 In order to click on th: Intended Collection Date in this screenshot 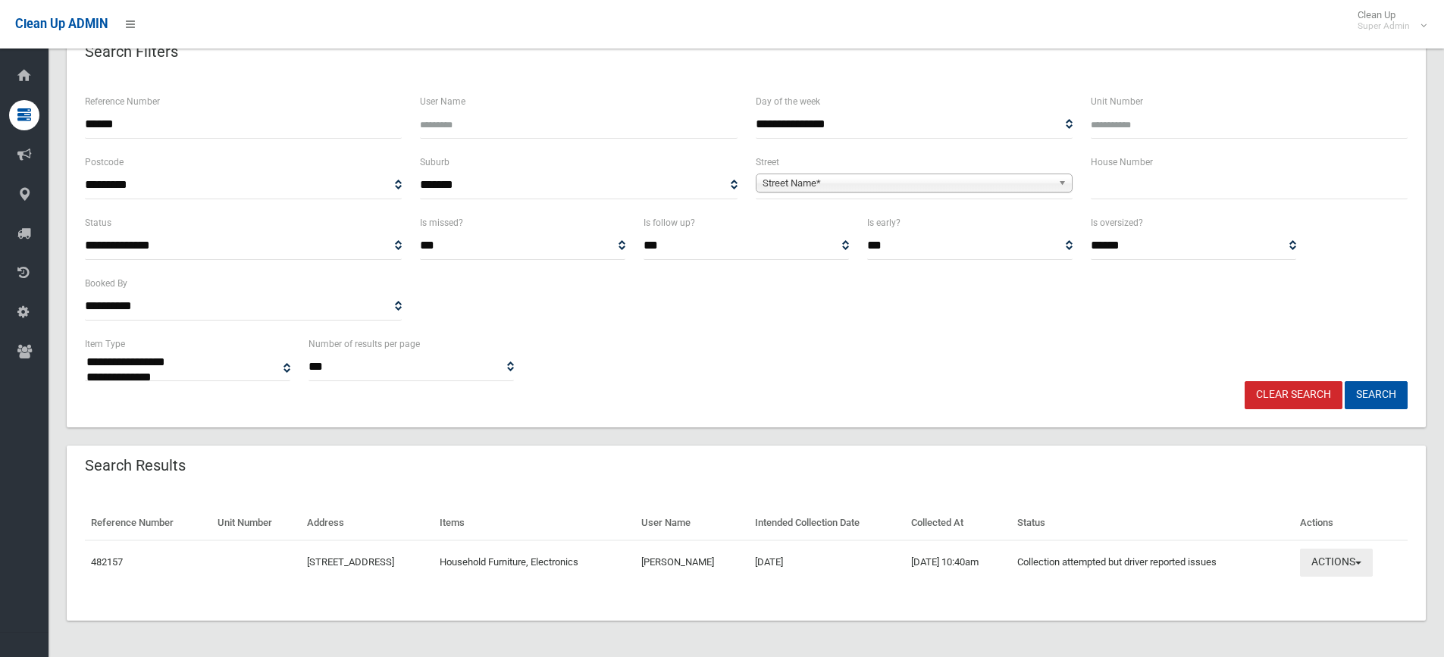, I will do `click(827, 523)`.